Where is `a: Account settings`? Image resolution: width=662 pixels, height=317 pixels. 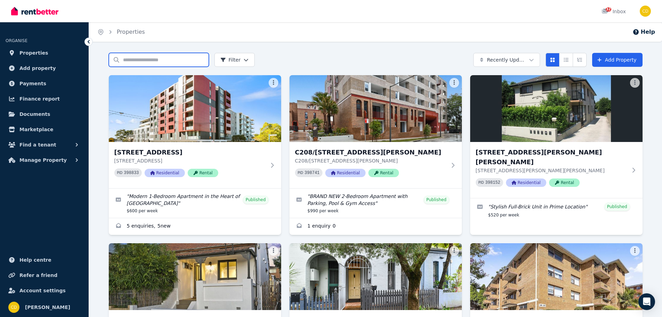
a: Account settings is located at coordinates (44, 290).